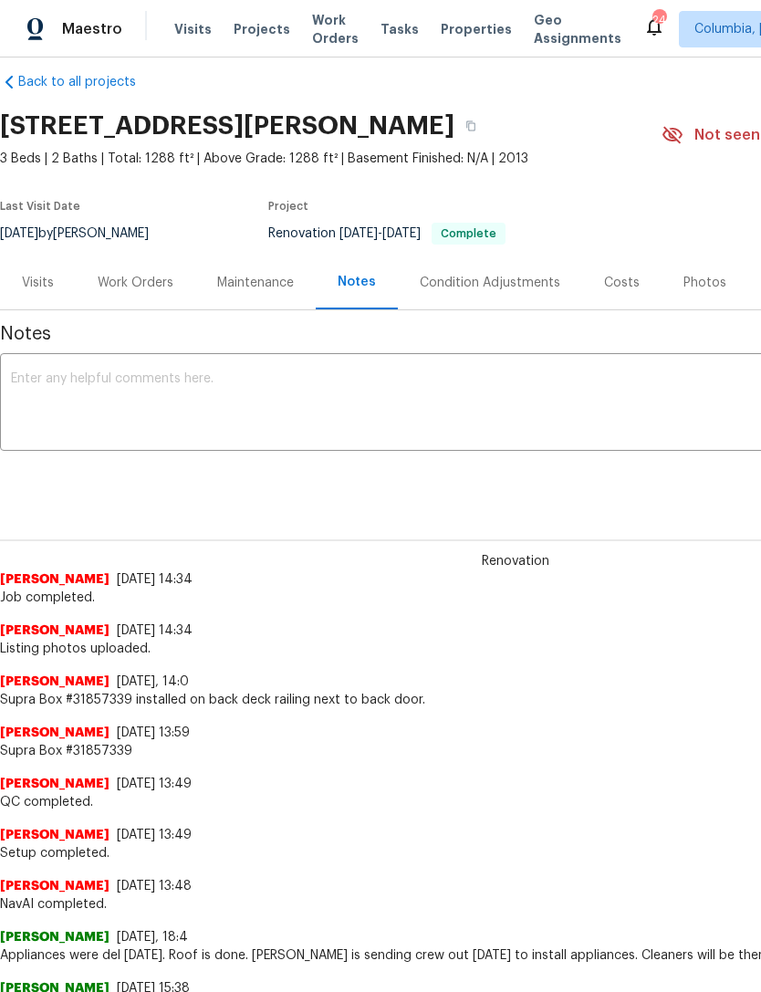 The height and width of the screenshot is (992, 761). I want to click on span: Properties, so click(476, 29).